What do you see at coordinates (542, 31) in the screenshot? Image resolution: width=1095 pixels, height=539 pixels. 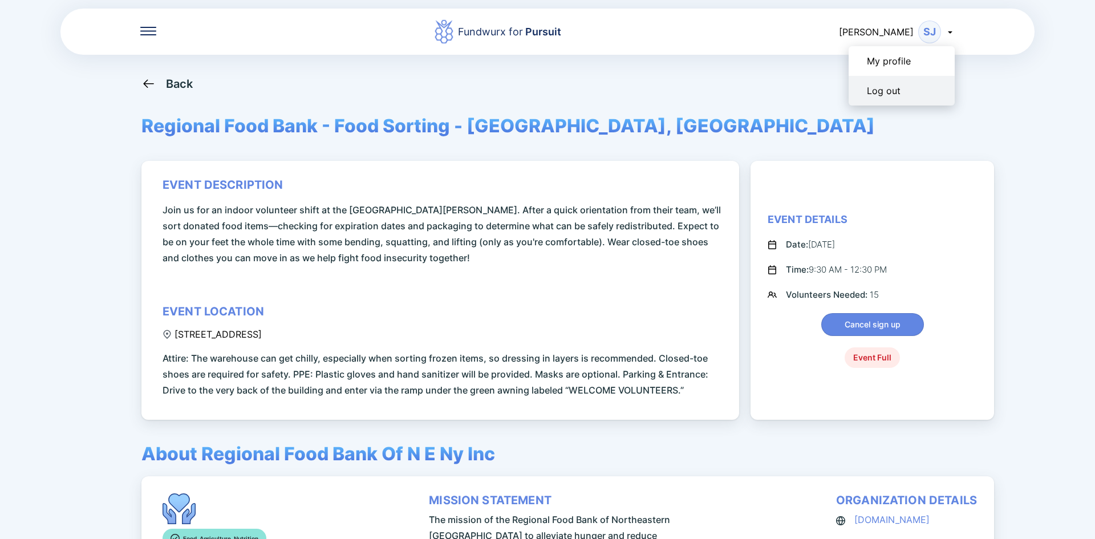 I see `span: Pursuit` at bounding box center [542, 31].